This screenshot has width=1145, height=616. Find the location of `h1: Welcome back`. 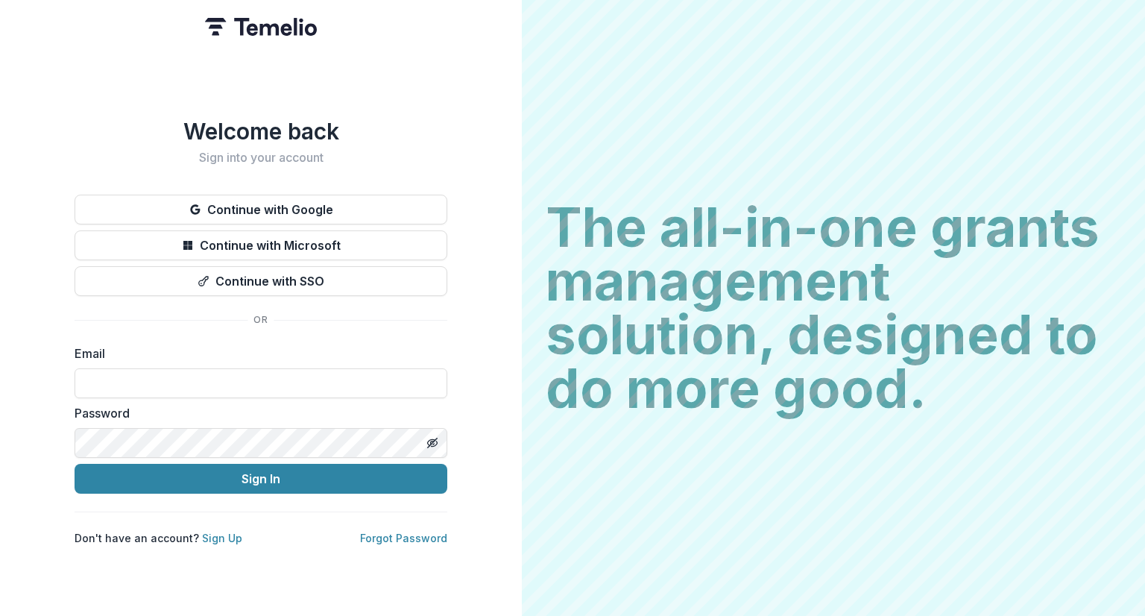

h1: Welcome back is located at coordinates (261, 131).